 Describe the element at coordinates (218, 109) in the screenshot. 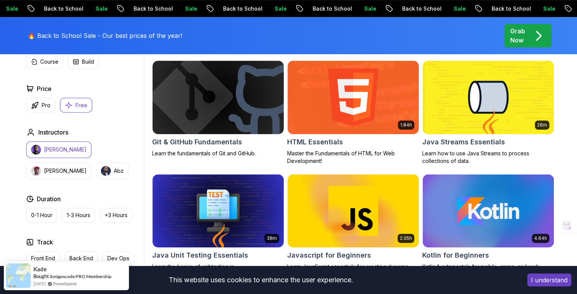

I see `a: Git & GitHub Fundamentals cardGit & GitHub FundamentalsLearn the fundamentals of Git and GitHub.` at that location.